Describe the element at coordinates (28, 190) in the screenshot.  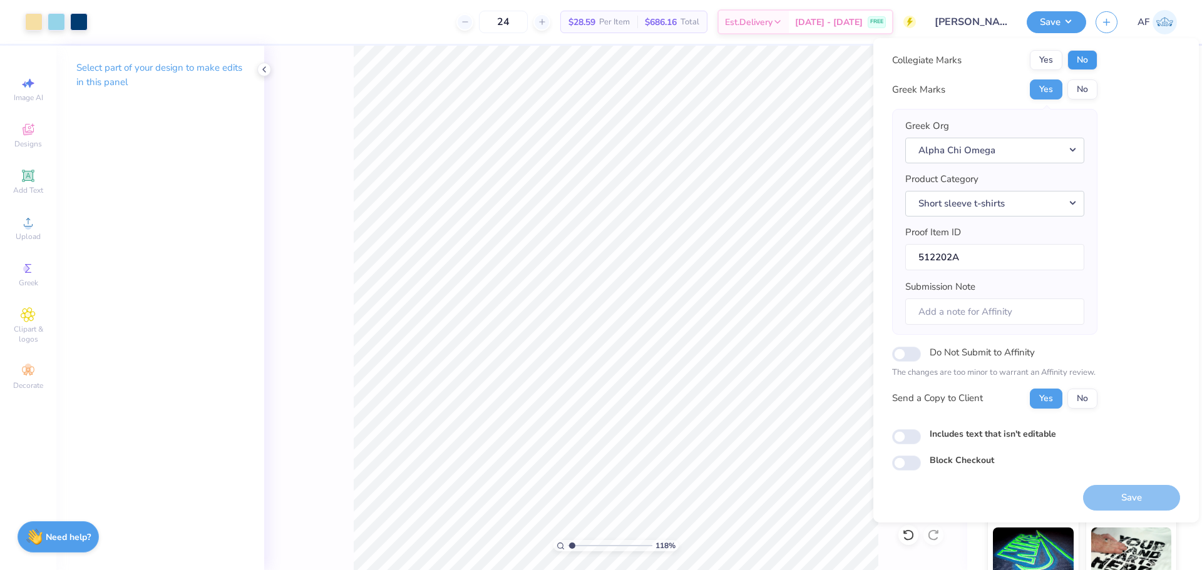
I see `span: Add Text` at that location.